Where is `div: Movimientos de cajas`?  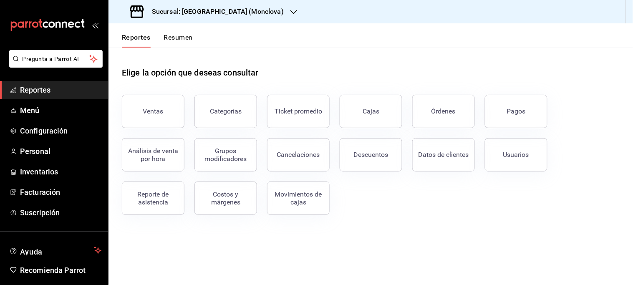
div: Movimientos de cajas is located at coordinates (298, 198).